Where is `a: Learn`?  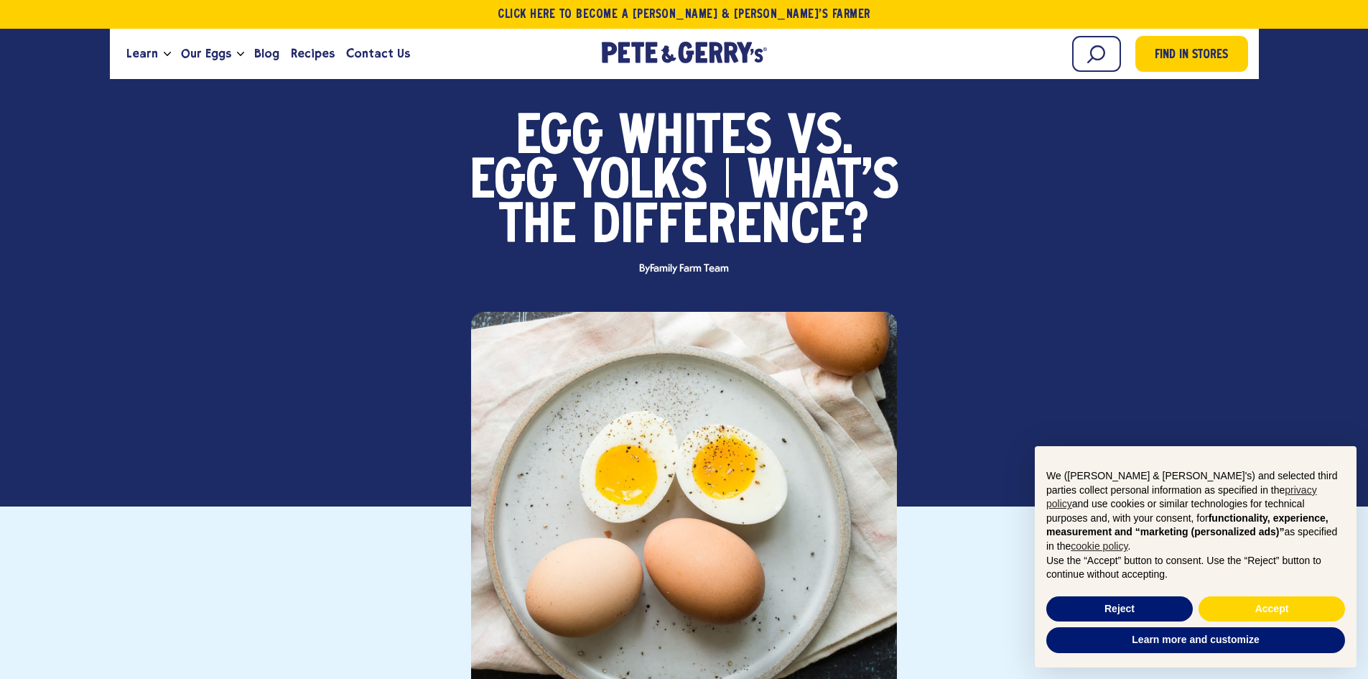 a: Learn is located at coordinates (142, 54).